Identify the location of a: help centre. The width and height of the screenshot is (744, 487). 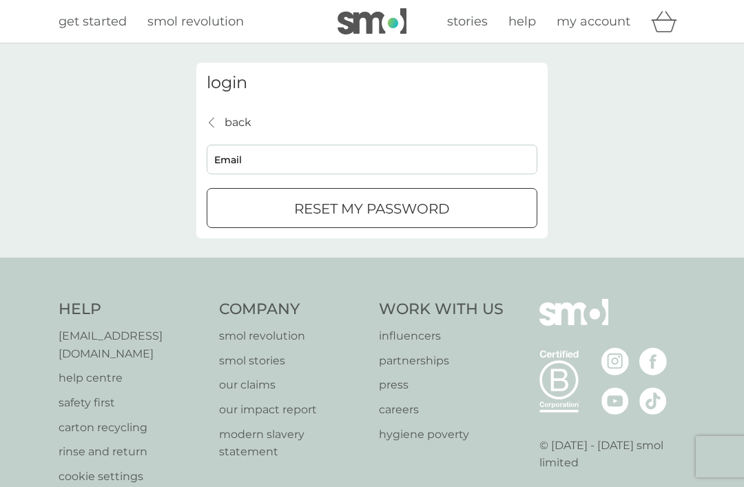
(132, 378).